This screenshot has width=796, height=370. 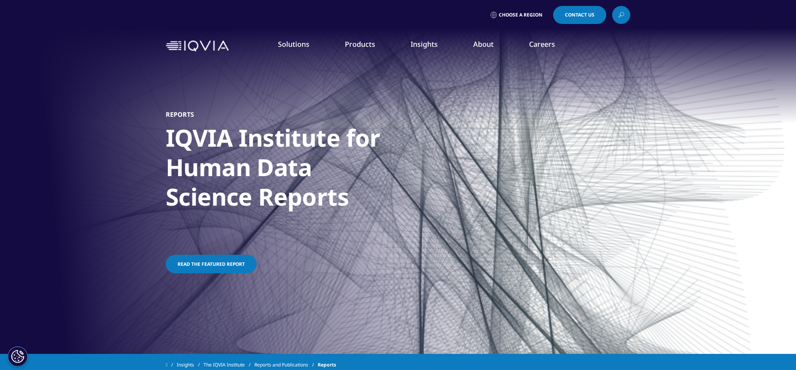 I want to click on button: Cookies Settings, so click(x=18, y=357).